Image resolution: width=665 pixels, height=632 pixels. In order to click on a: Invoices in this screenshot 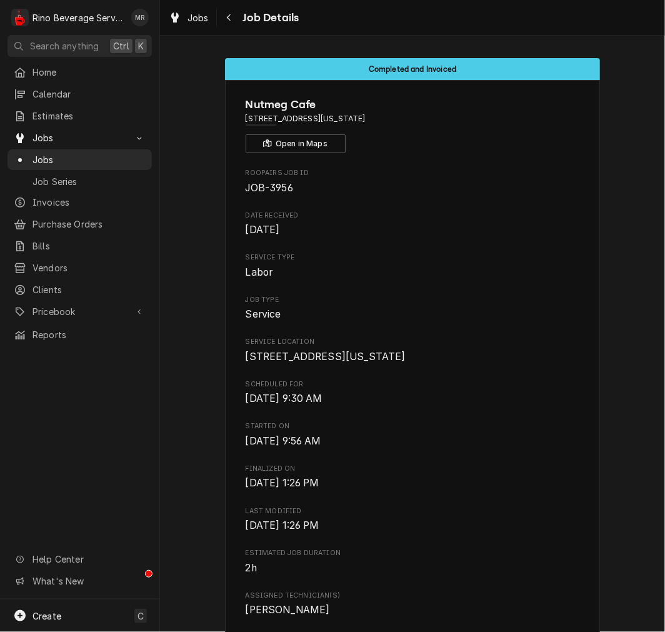, I will do `click(79, 202)`.